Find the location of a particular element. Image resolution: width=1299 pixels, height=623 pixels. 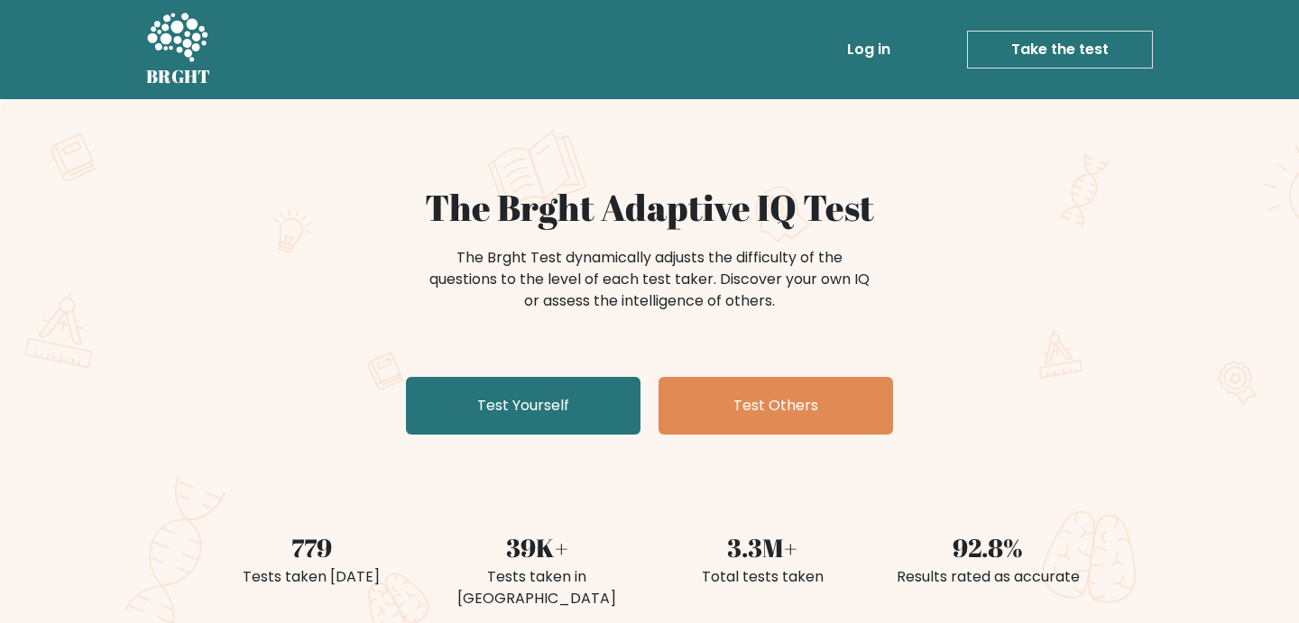

h5: BRGHT is located at coordinates (179, 77).